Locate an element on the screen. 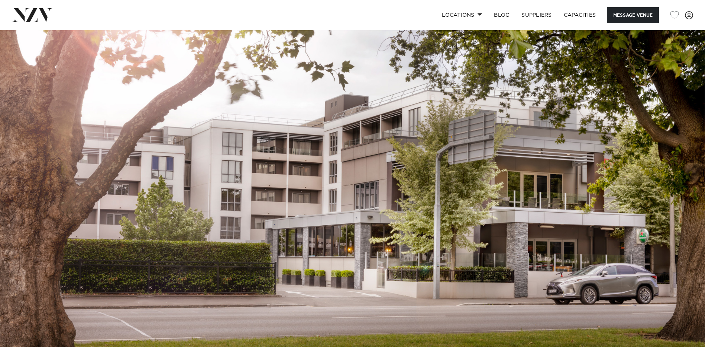  a: Capacities is located at coordinates (580, 15).